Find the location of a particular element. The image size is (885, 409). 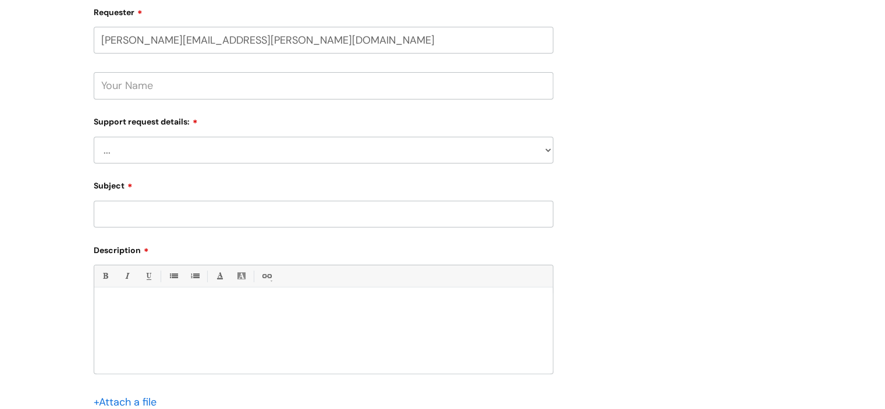

a: Italic (Ctrl-I) is located at coordinates (126, 276).